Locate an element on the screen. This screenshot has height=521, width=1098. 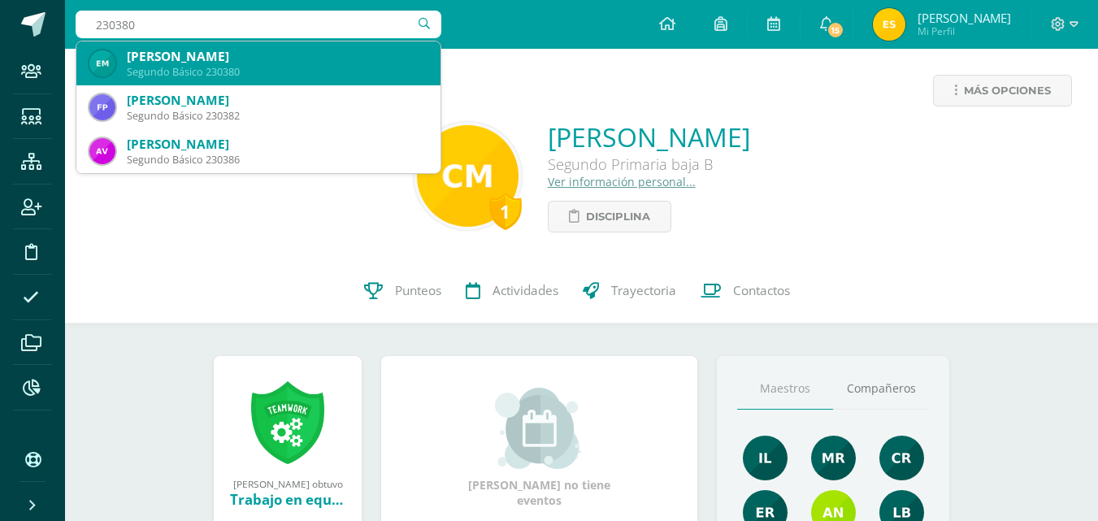
a: Más opciones is located at coordinates (1002, 90).